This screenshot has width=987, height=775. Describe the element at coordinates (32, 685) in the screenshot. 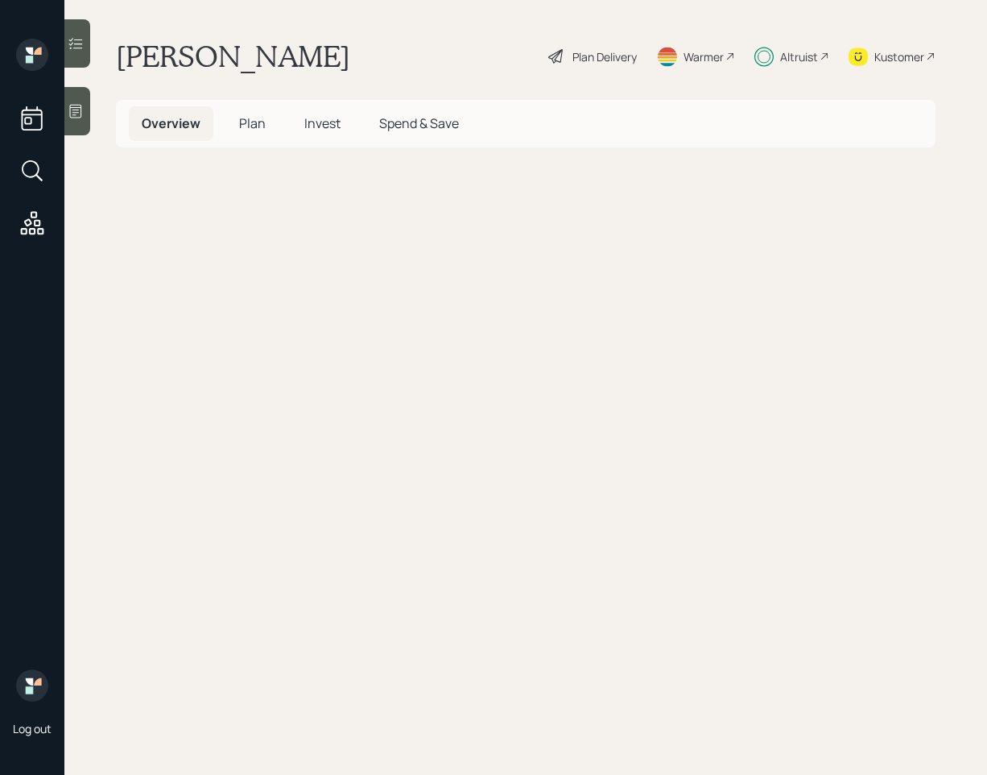

I see `img: retirable_logo.png` at that location.